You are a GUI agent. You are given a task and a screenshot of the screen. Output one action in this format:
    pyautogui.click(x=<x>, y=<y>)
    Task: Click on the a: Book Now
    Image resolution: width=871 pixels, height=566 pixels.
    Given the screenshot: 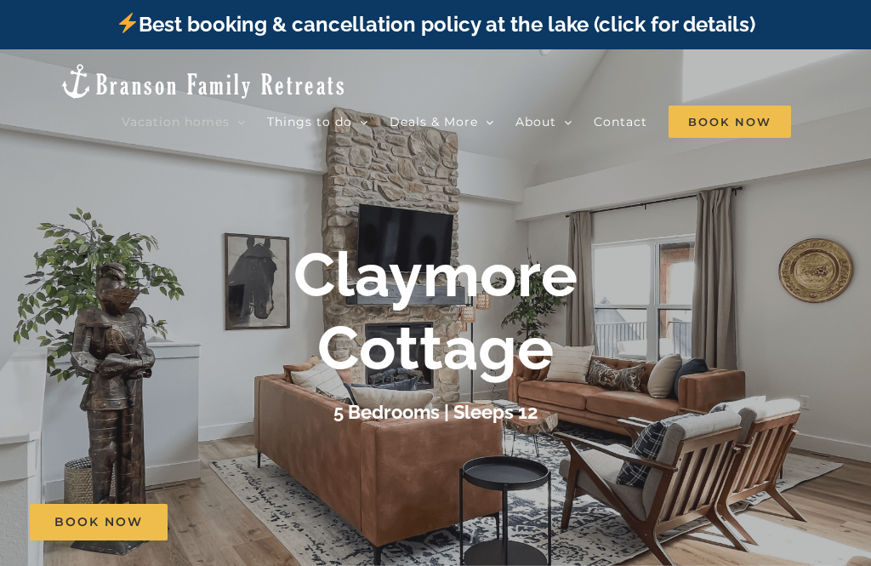 What is the action you would take?
    pyautogui.click(x=99, y=521)
    